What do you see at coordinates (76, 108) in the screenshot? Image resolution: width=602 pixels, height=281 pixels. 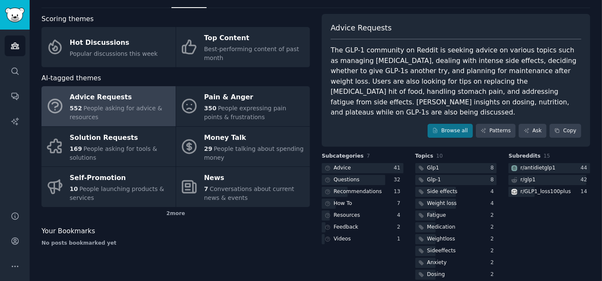 I see `span: 552` at bounding box center [76, 108].